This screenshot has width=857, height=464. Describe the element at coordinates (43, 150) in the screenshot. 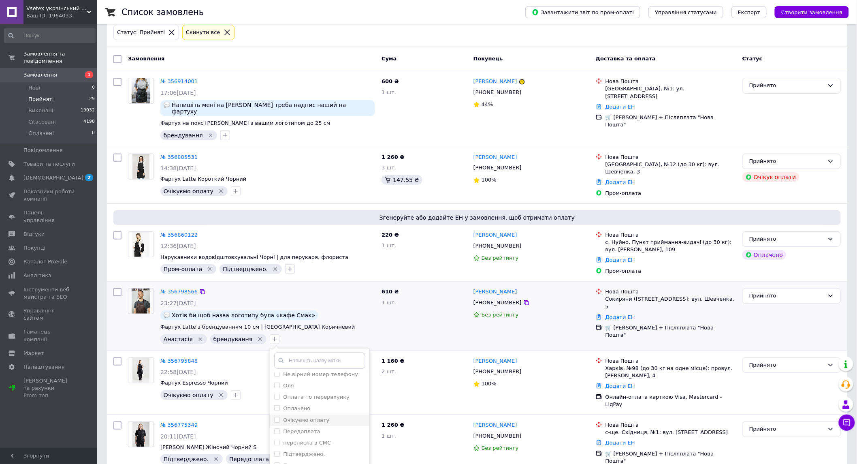

I see `span: Повідомлення` at that location.